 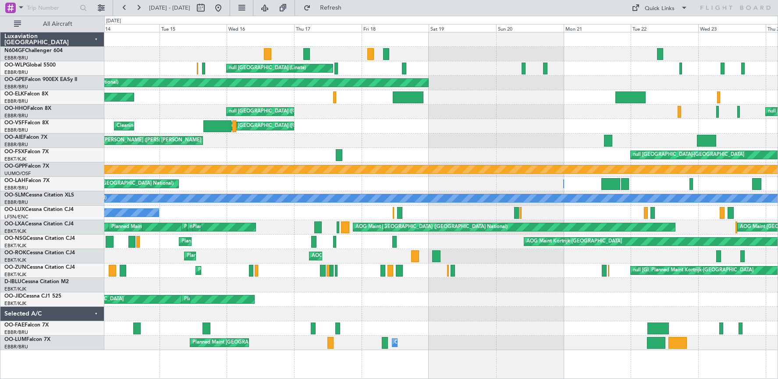 I want to click on a: OO-FAEFalcon 7X, so click(x=26, y=326).